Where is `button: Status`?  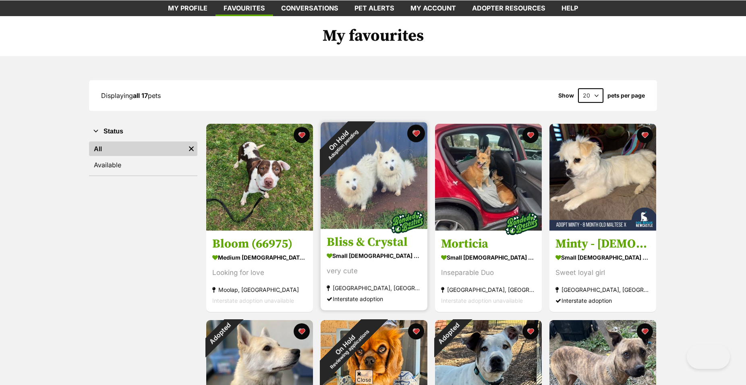
button: Status is located at coordinates (143, 131).